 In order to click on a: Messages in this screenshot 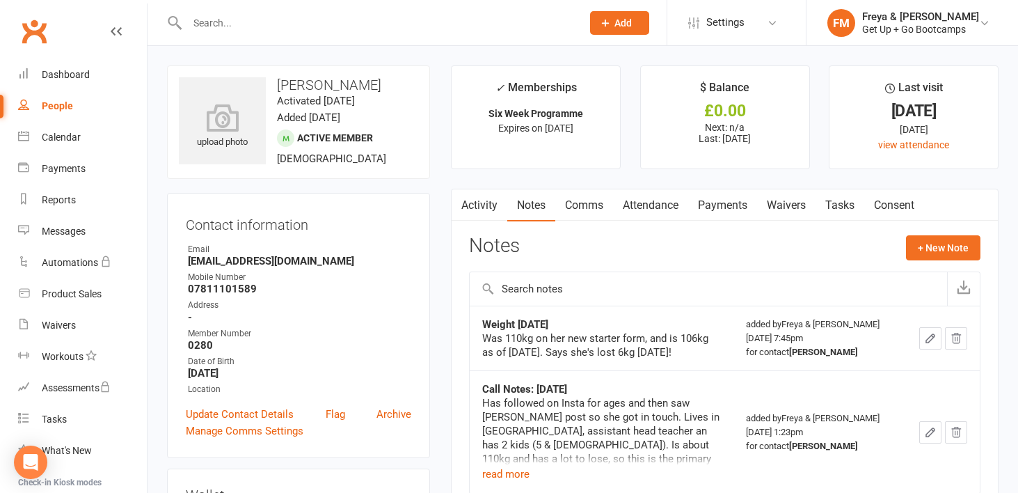, I will do `click(82, 231)`.